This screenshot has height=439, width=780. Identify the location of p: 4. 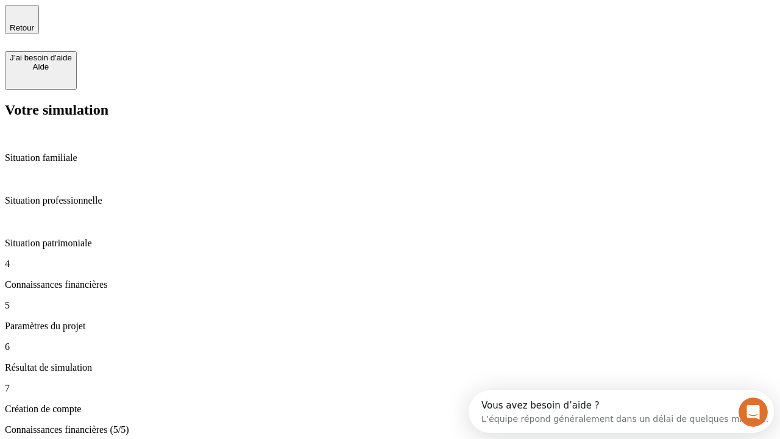
(390, 264).